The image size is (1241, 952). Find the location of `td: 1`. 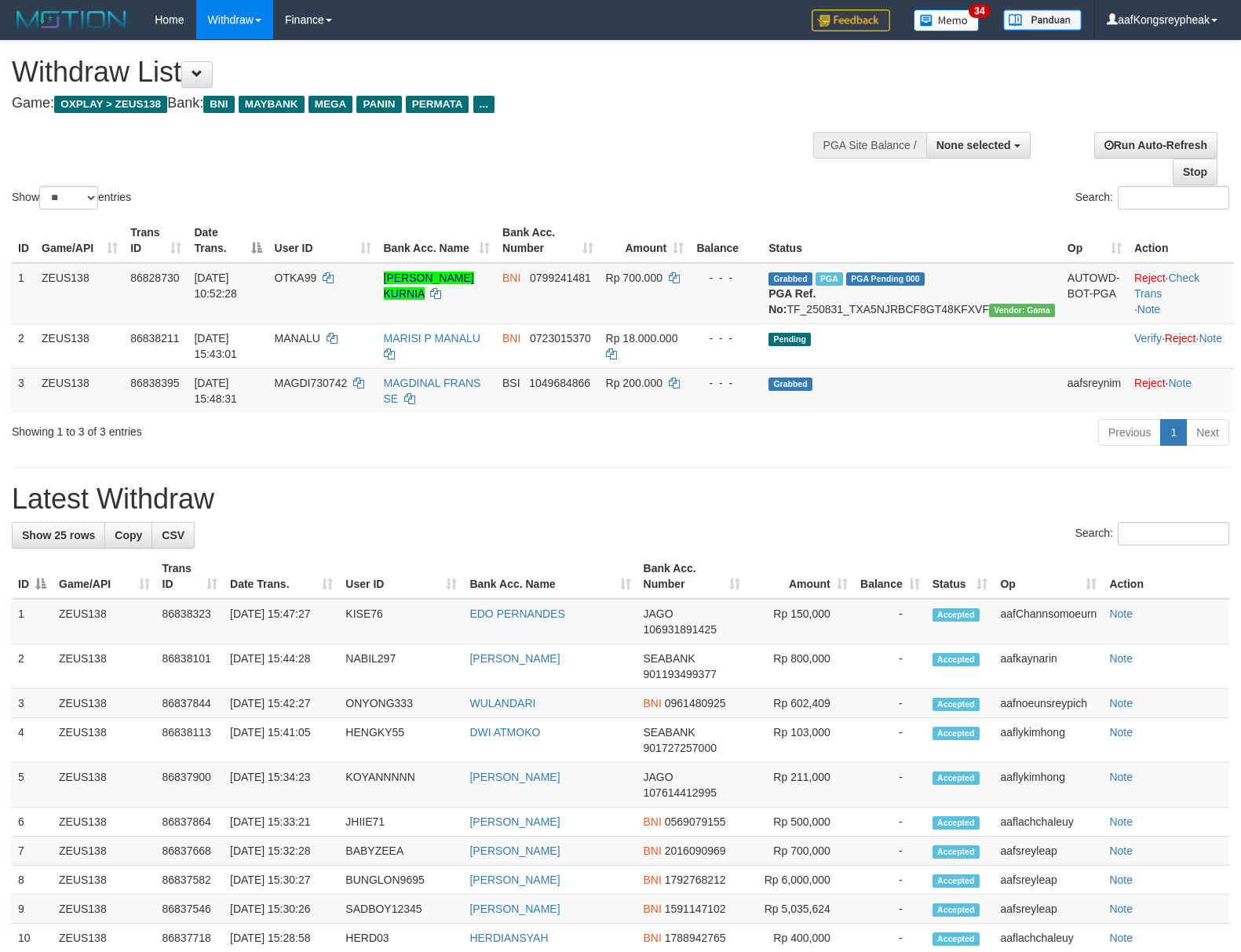

td: 1 is located at coordinates (24, 294).